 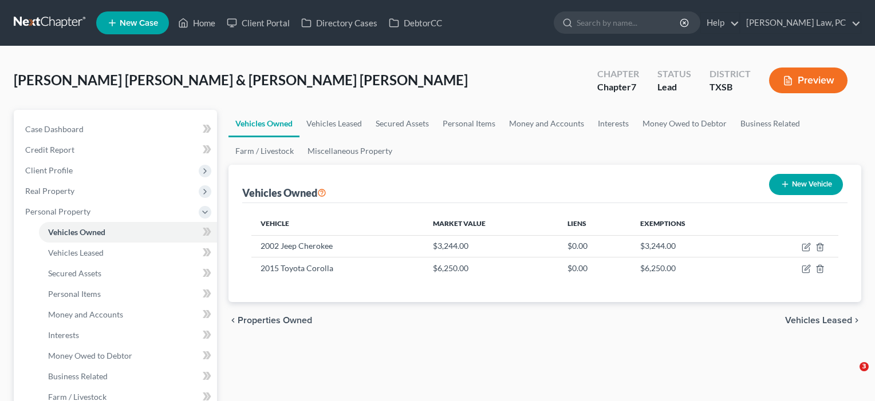 What do you see at coordinates (139, 23) in the screenshot?
I see `span: New Case` at bounding box center [139, 23].